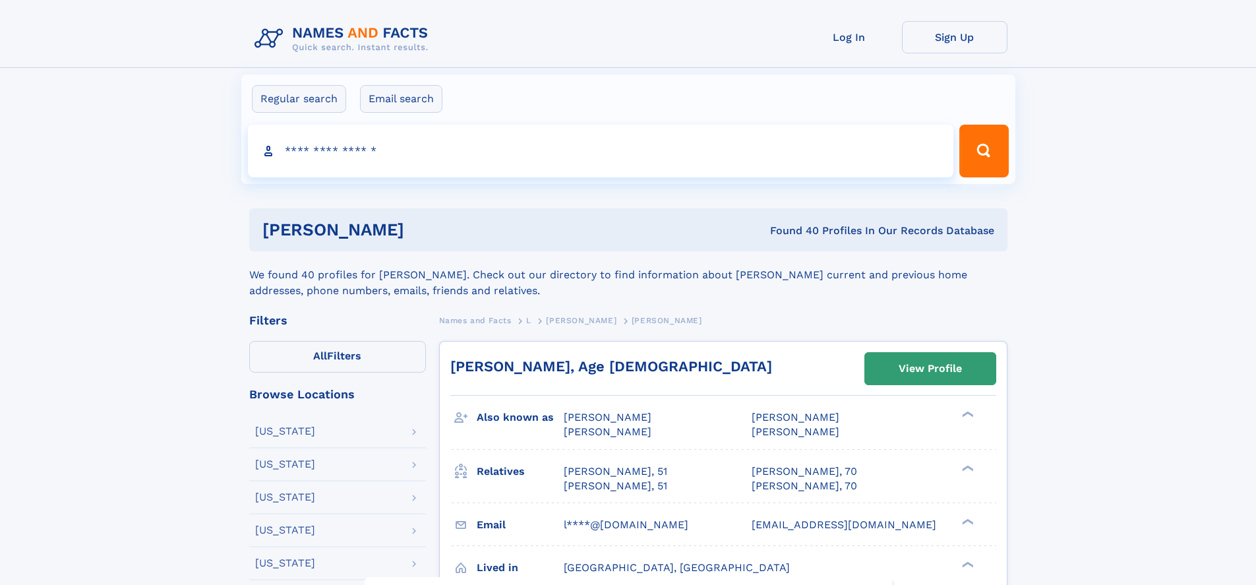 Image resolution: width=1256 pixels, height=585 pixels. Describe the element at coordinates (520, 417) in the screenshot. I see `h3: Also known as` at that location.